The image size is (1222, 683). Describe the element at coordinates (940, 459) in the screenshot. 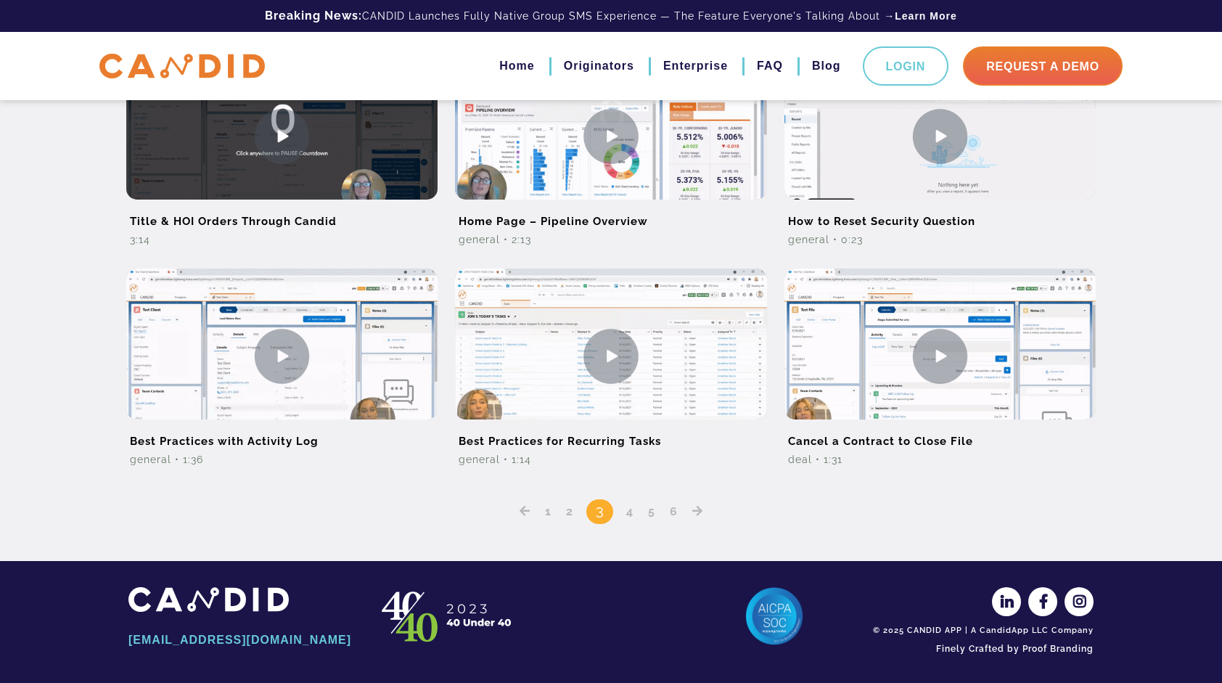

I see `div: Deal • 1:31` at that location.